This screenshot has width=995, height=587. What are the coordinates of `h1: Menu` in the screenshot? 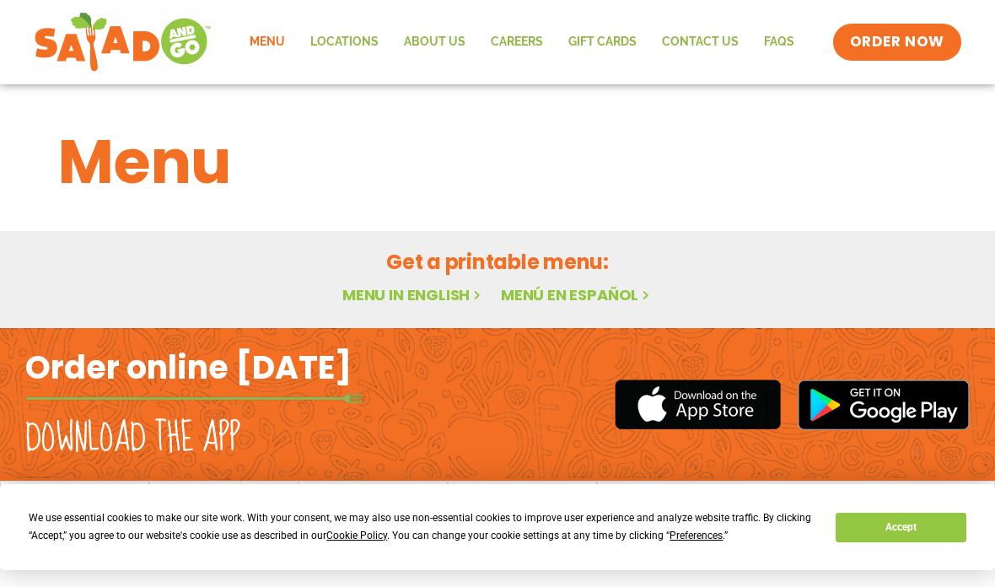 It's located at (498, 162).